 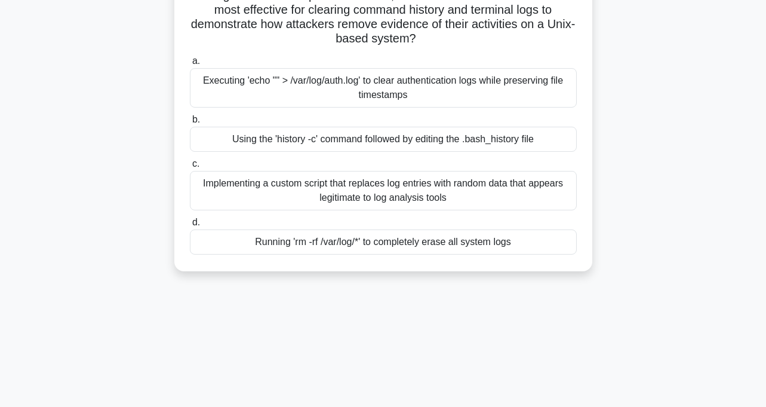 What do you see at coordinates (383, 139) in the screenshot?
I see `div: Using the 'history -c' command followed by editing the .bash_history file` at bounding box center [383, 139].